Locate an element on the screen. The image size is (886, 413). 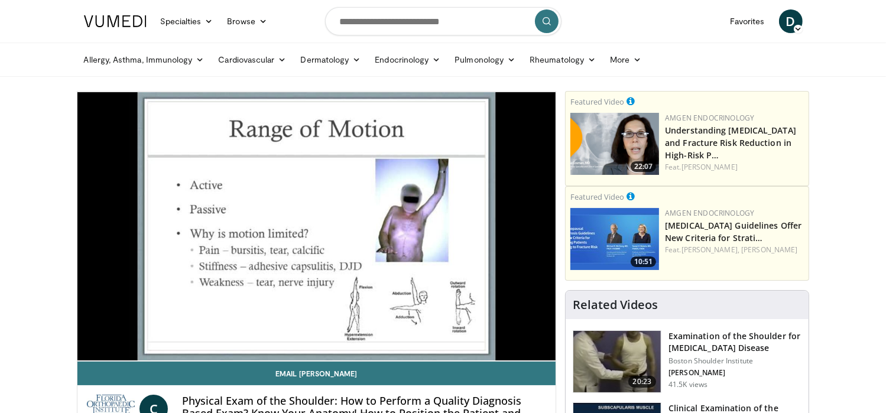
input: Search topics, interventions is located at coordinates (443, 21).